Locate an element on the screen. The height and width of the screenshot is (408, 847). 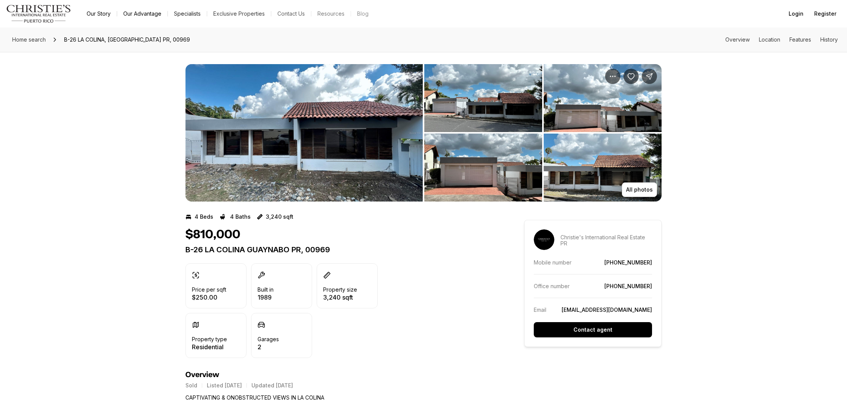
li: 1 of 26 is located at coordinates (304, 133).